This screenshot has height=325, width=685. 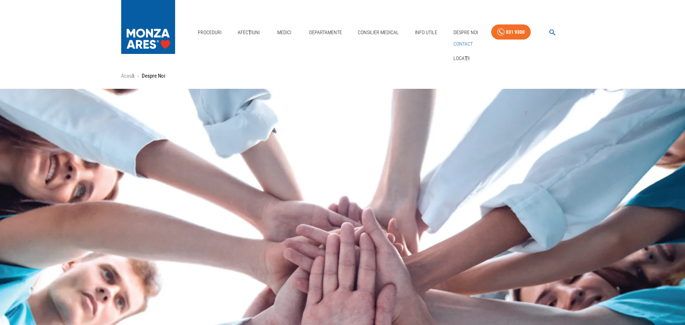 What do you see at coordinates (461, 58) in the screenshot?
I see `a: Locații` at bounding box center [461, 58].